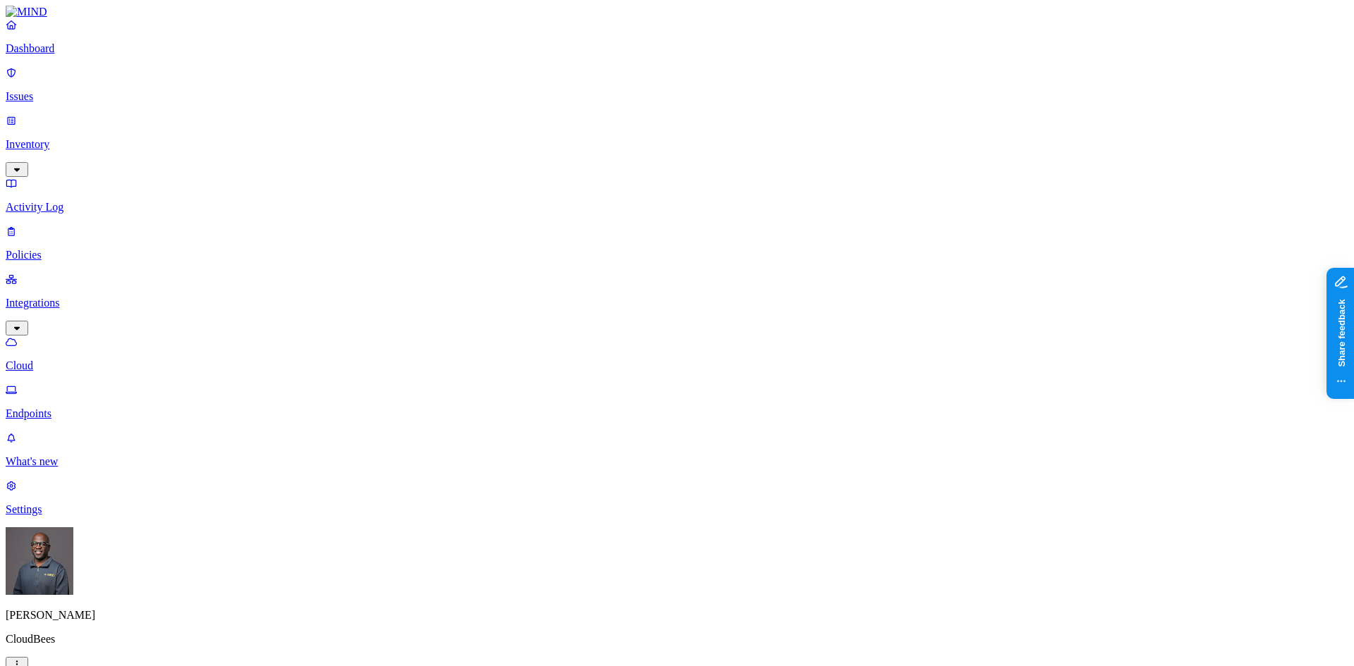  What do you see at coordinates (677, 195) in the screenshot?
I see `a: Activity Log` at bounding box center [677, 195].